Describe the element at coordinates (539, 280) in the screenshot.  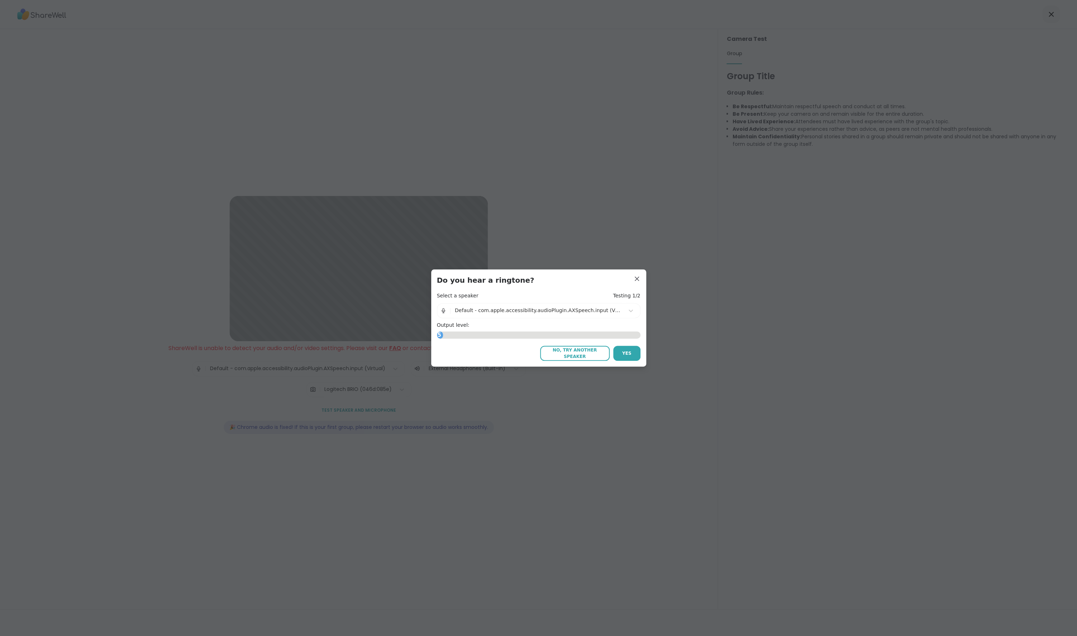
I see `h3: Do you hear a ringtone?` at that location.